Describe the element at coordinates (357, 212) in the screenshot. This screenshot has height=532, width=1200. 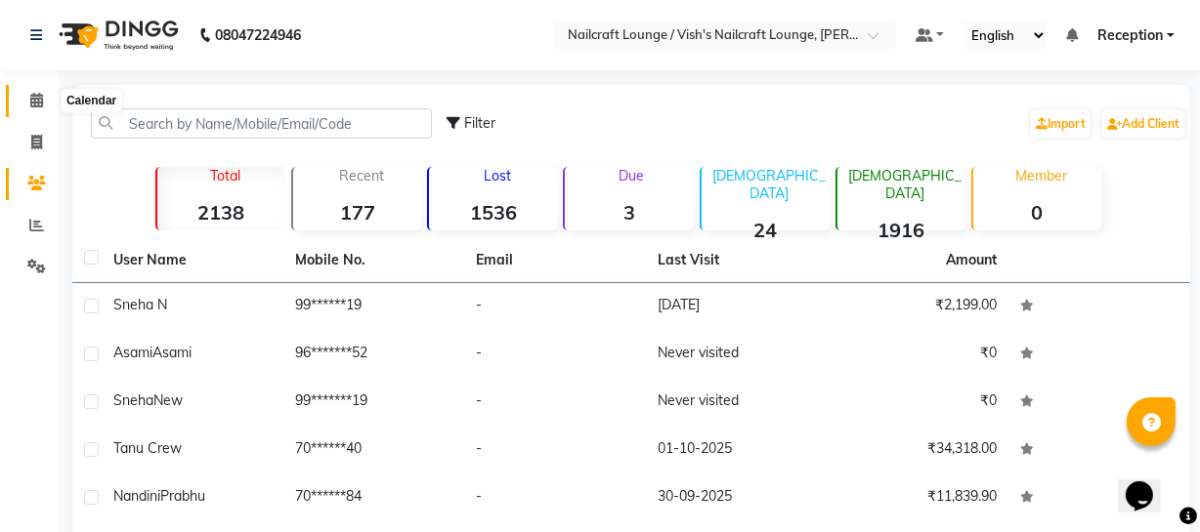
I see `strong: 177` at that location.